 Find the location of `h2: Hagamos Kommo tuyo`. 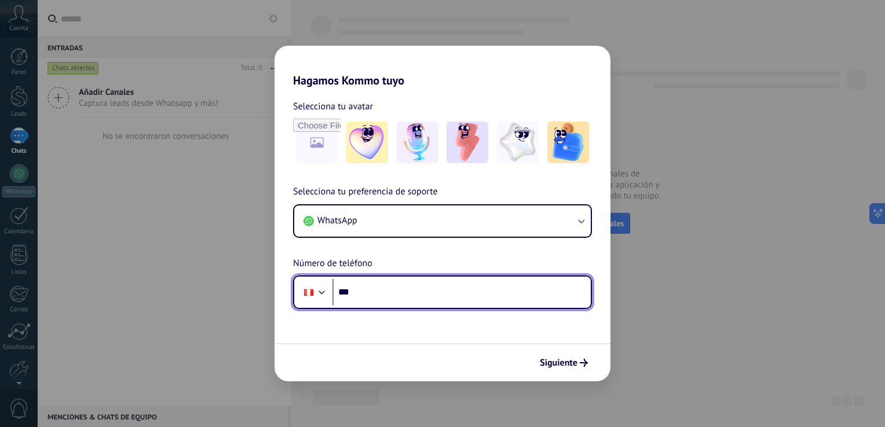

h2: Hagamos Kommo tuyo is located at coordinates (442, 67).